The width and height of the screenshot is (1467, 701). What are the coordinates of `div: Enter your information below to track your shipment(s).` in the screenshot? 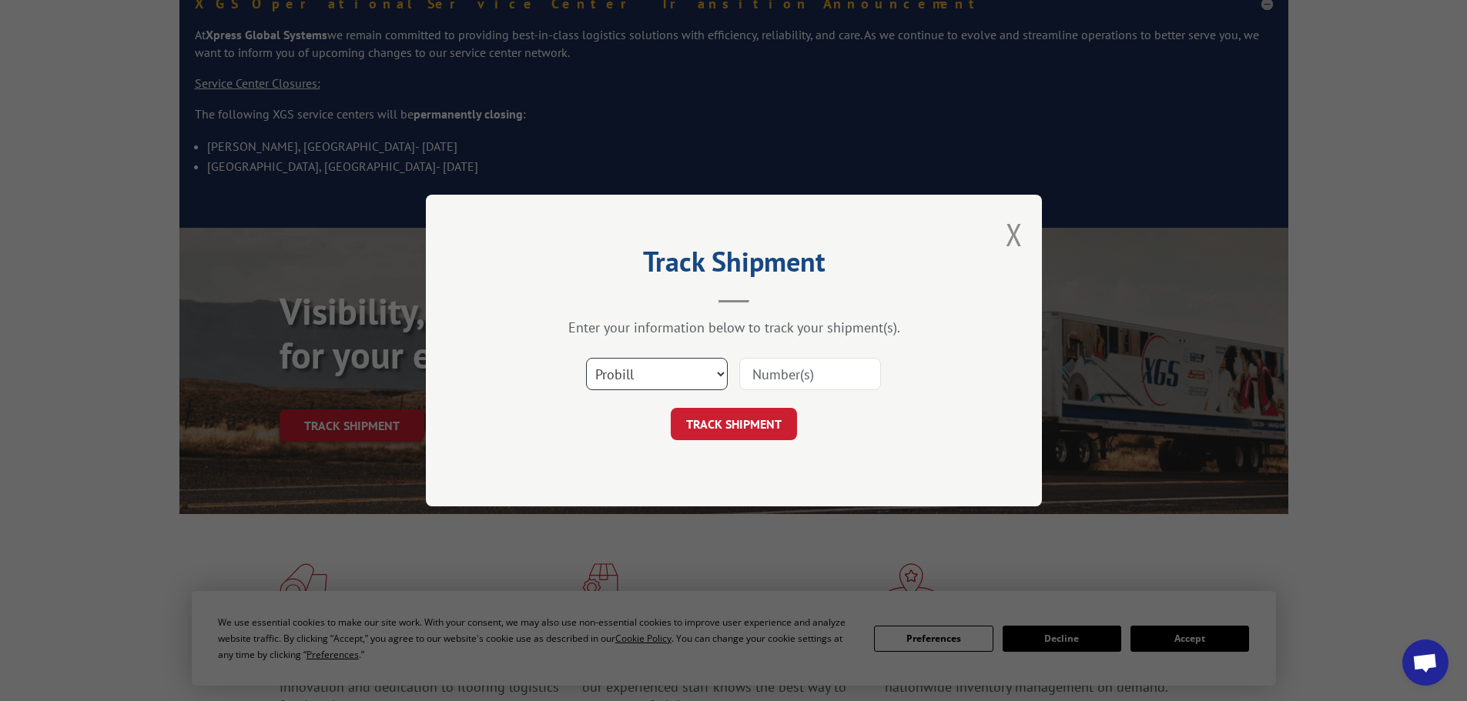 It's located at (734, 327).